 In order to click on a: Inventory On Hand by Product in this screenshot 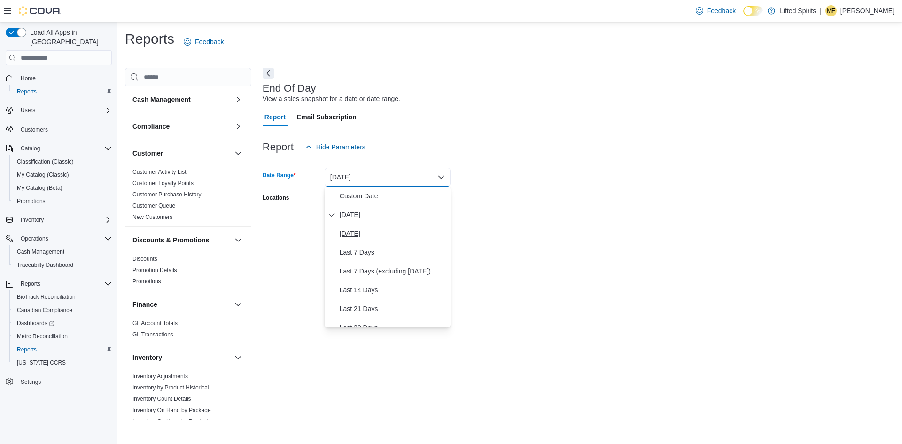, I will do `click(170, 421)`.